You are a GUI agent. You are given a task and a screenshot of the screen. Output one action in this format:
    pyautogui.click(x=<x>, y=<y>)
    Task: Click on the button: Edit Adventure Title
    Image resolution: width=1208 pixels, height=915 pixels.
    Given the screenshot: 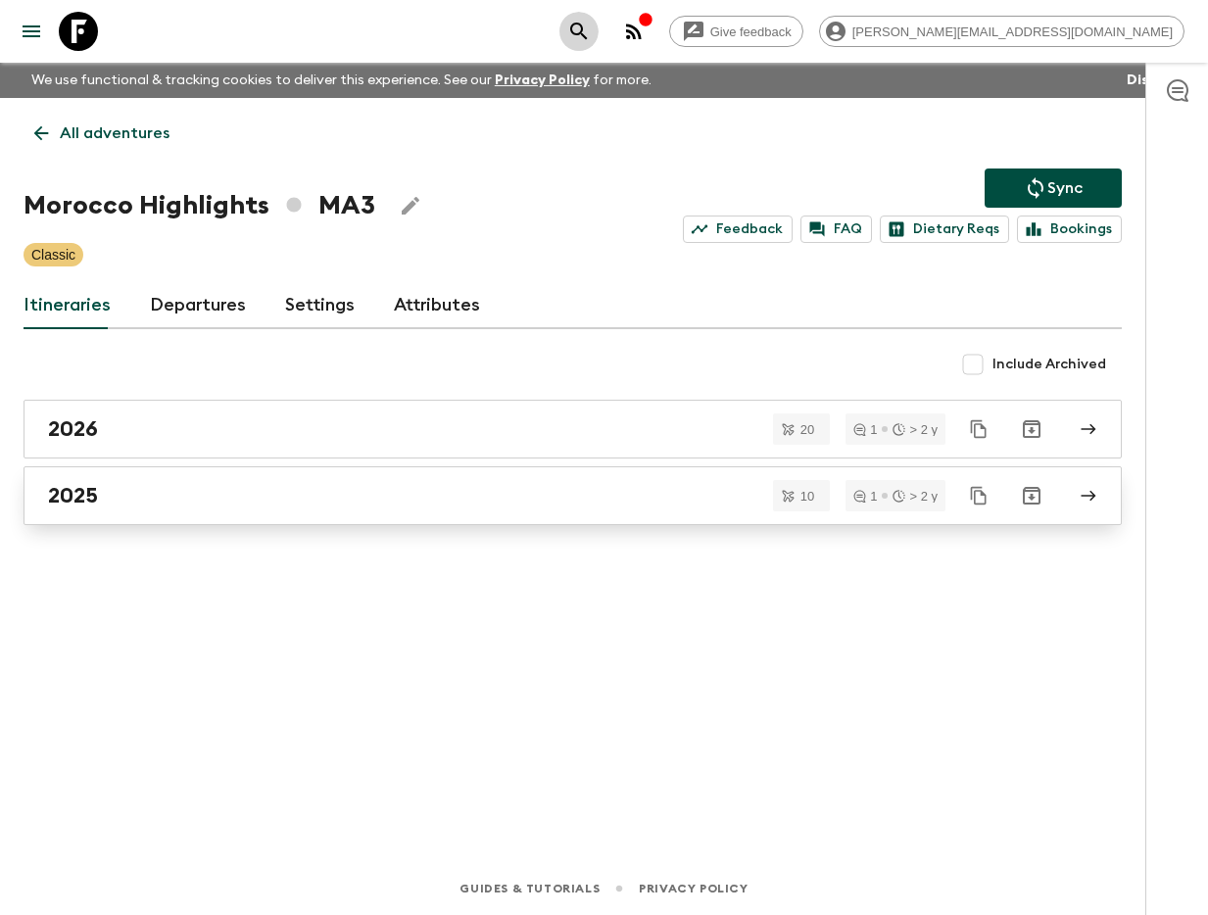 What is the action you would take?
    pyautogui.click(x=410, y=206)
    